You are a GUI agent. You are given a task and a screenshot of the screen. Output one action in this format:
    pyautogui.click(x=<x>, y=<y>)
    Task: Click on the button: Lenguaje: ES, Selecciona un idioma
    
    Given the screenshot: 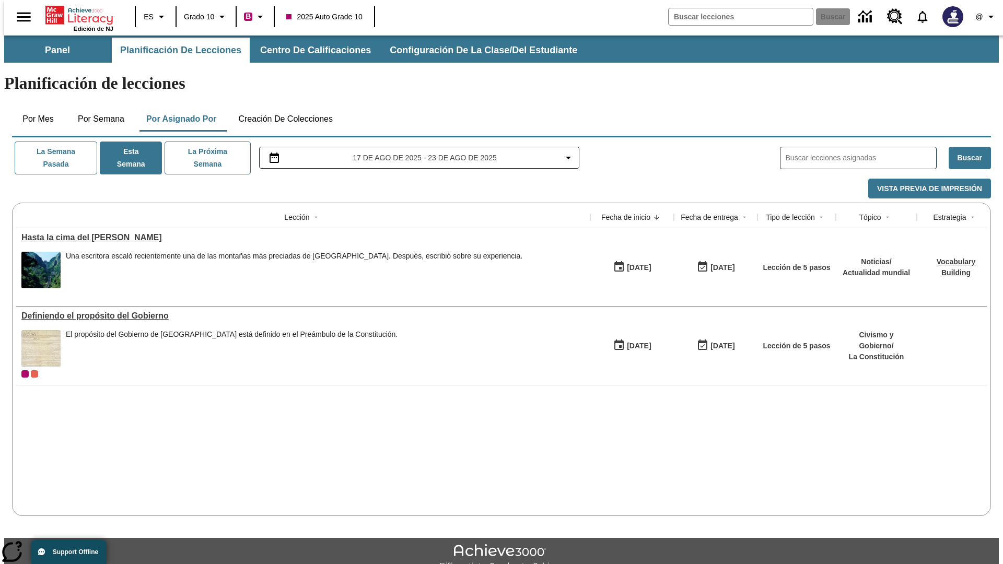 What is the action you would take?
    pyautogui.click(x=156, y=17)
    